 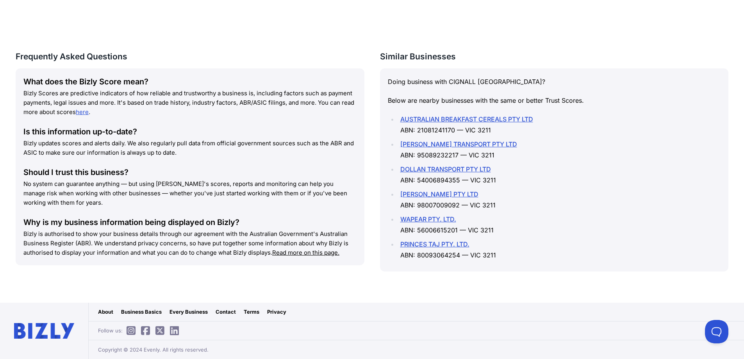 What do you see at coordinates (559, 250) in the screenshot?
I see `li: ABN: 80093064254 — VIC 3211` at bounding box center [559, 250].